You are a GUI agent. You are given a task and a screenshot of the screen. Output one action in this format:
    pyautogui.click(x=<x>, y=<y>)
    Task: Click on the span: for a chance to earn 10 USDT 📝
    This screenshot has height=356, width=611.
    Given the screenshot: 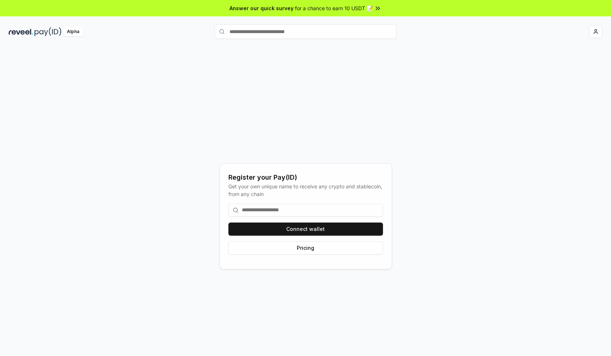 What is the action you would take?
    pyautogui.click(x=334, y=8)
    